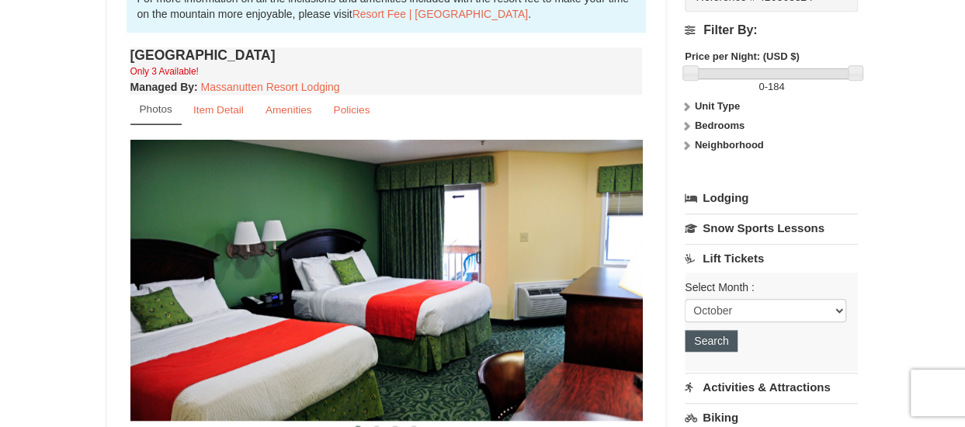  I want to click on a: Activities & Attractions, so click(771, 387).